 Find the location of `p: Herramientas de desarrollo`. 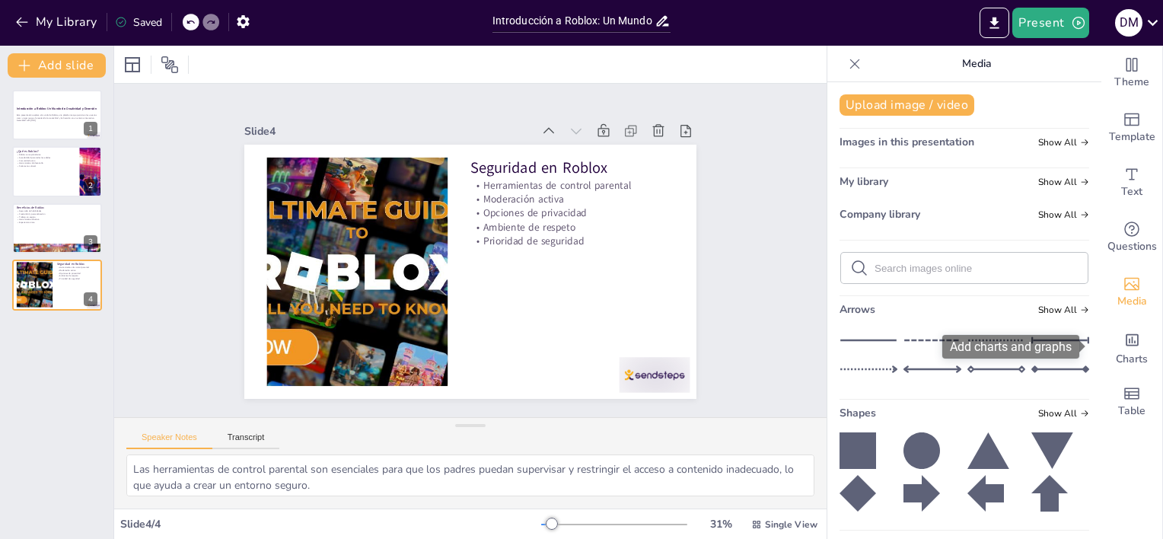

p: Herramientas de desarrollo is located at coordinates (46, 163).